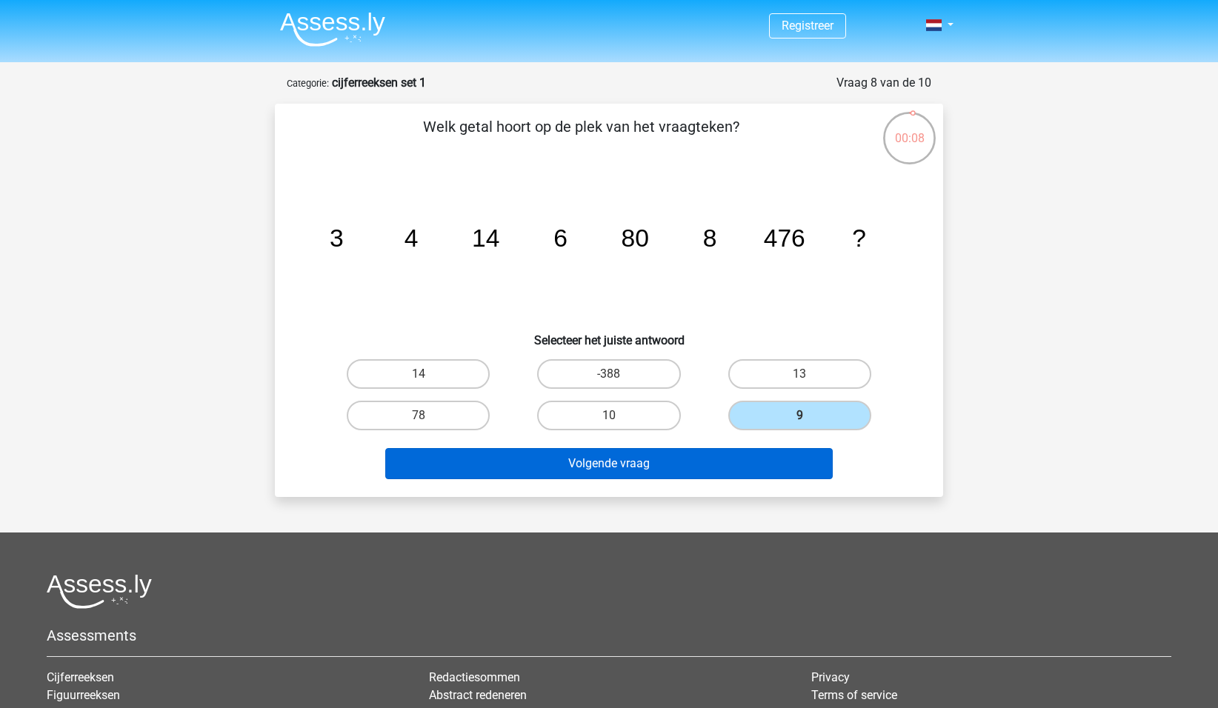 This screenshot has width=1218, height=708. I want to click on a: Privacy, so click(830, 677).